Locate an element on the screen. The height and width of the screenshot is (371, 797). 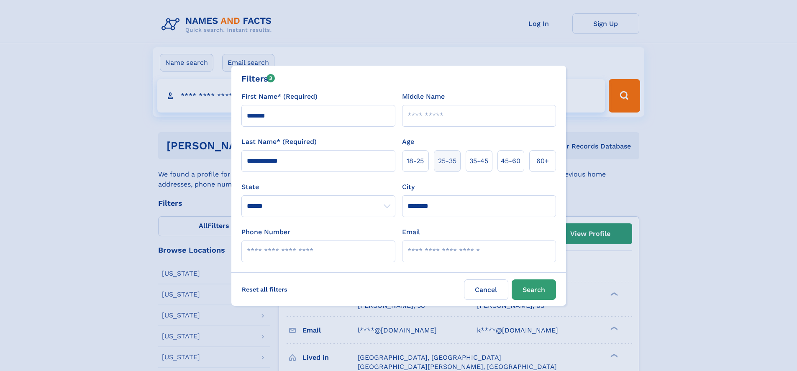
label: Cancel is located at coordinates (486, 290).